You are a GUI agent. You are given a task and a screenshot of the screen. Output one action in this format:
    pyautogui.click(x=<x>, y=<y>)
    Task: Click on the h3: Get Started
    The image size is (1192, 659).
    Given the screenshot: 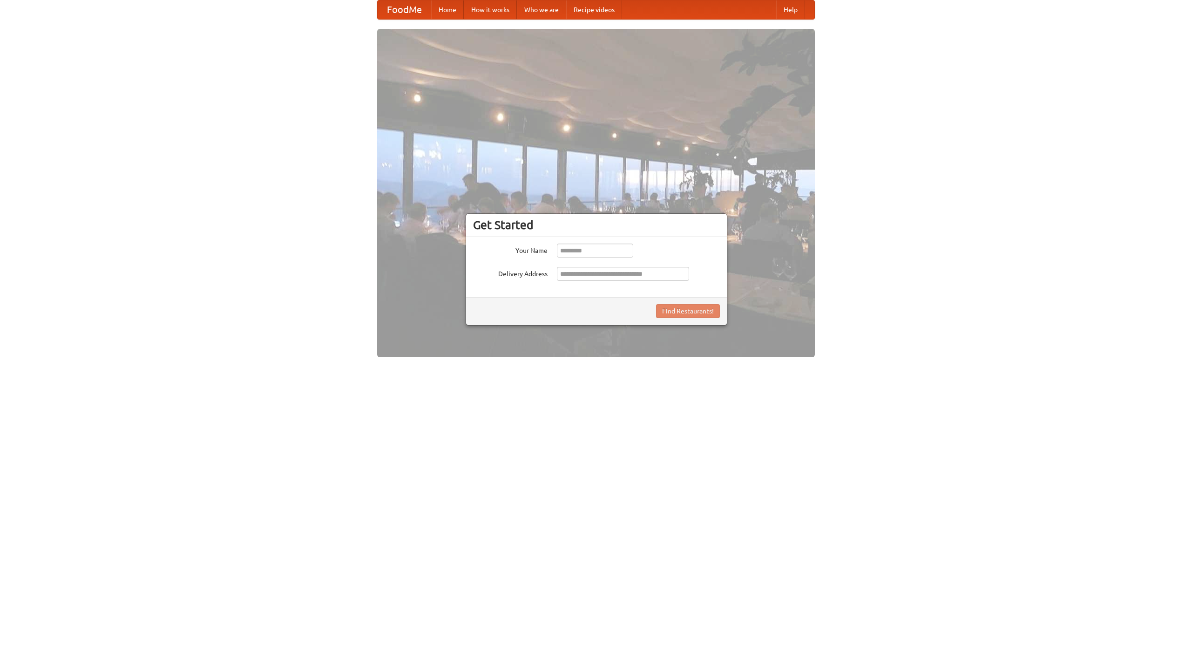 What is the action you would take?
    pyautogui.click(x=597, y=225)
    